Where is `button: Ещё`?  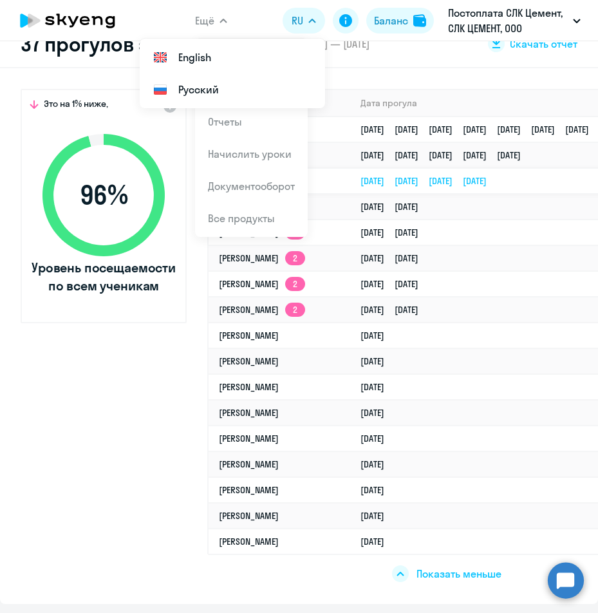 button: Ещё is located at coordinates (211, 21).